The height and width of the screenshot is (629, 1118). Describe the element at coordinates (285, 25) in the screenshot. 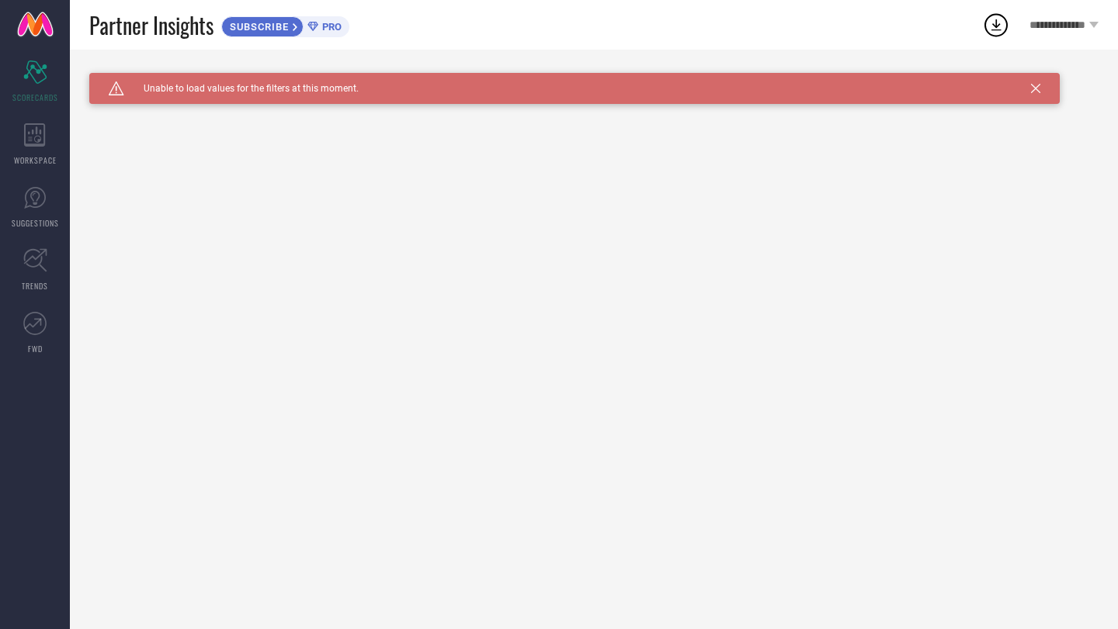

I see `a: SUBSCRIBEPRO` at that location.